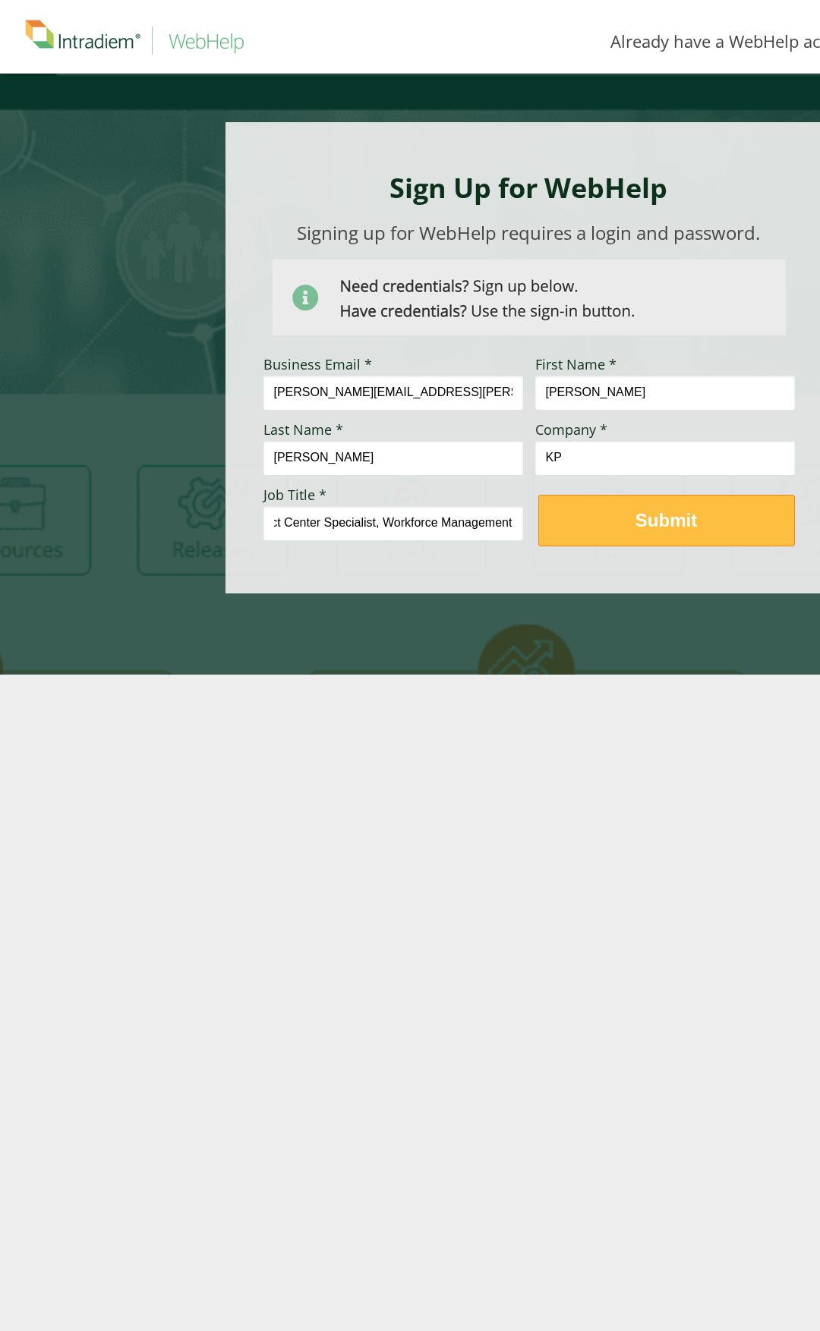  Describe the element at coordinates (295, 495) in the screenshot. I see `span: Job Title *` at that location.